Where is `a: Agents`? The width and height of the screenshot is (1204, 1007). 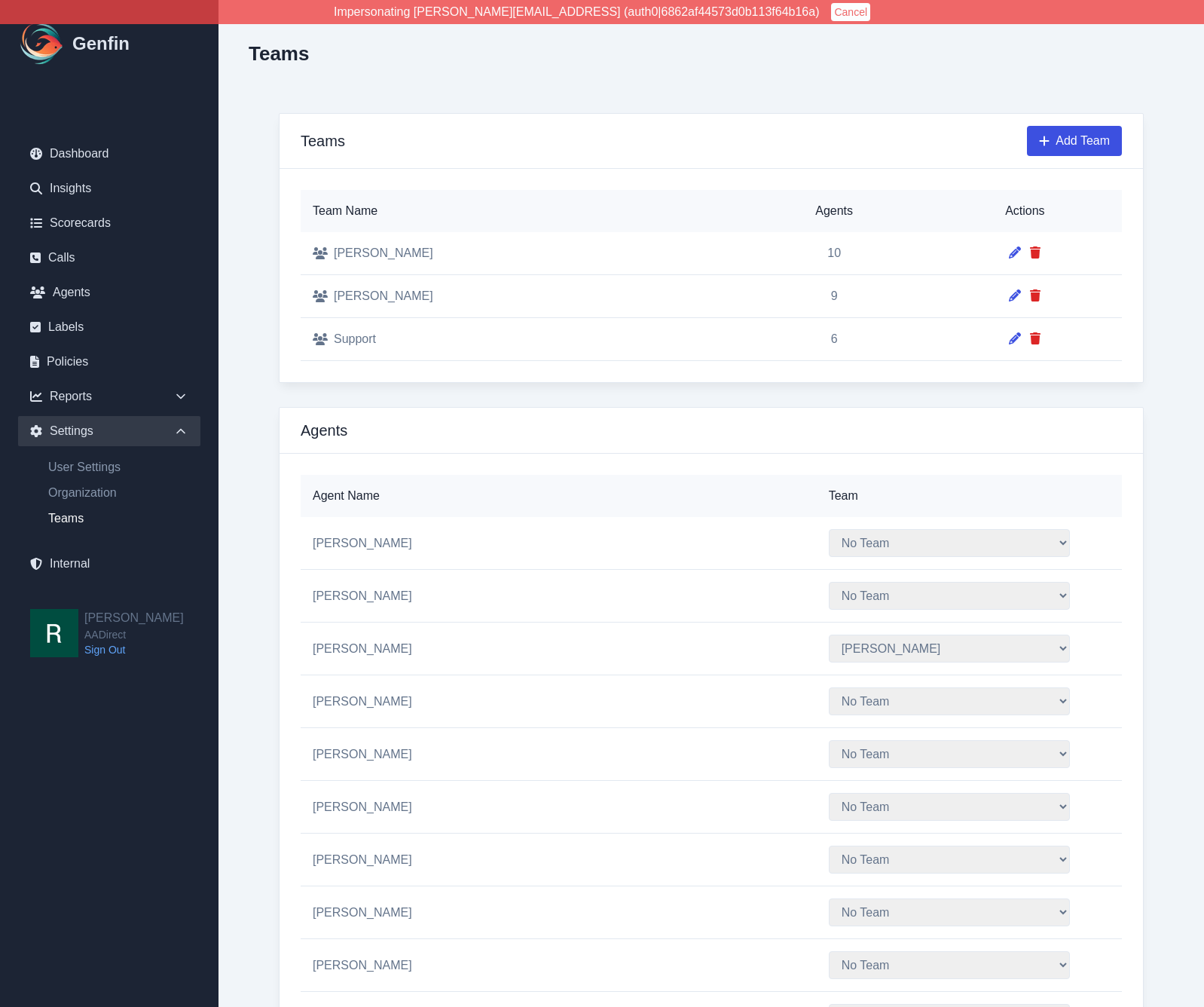 a: Agents is located at coordinates (109, 293).